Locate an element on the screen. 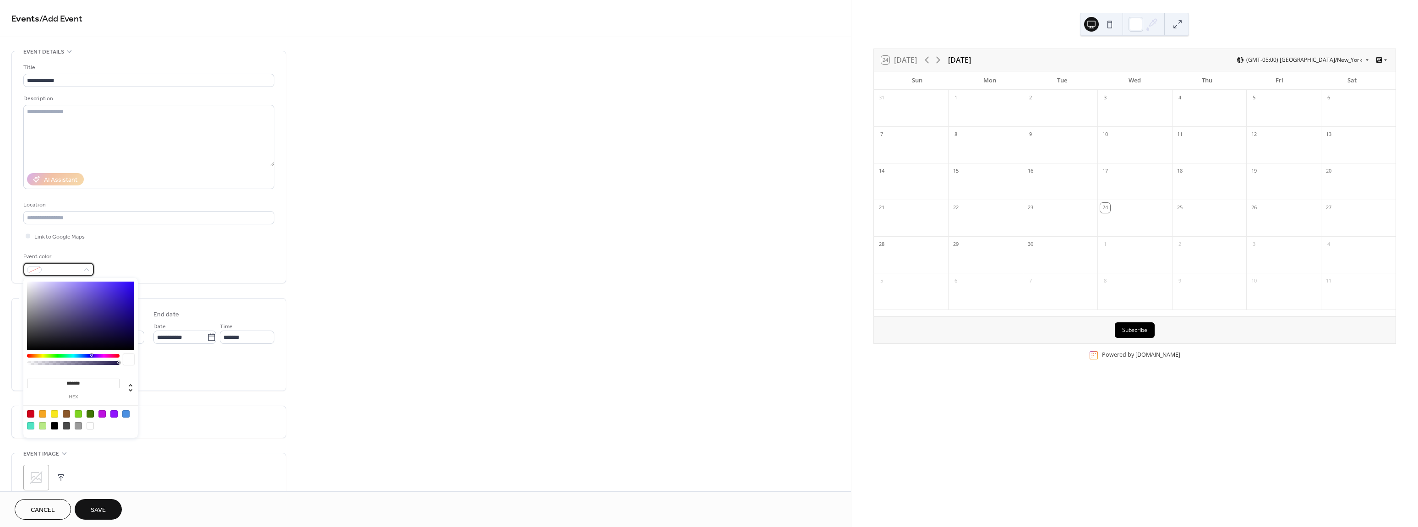 The height and width of the screenshot is (527, 1418). div: 16 is located at coordinates (1030, 171).